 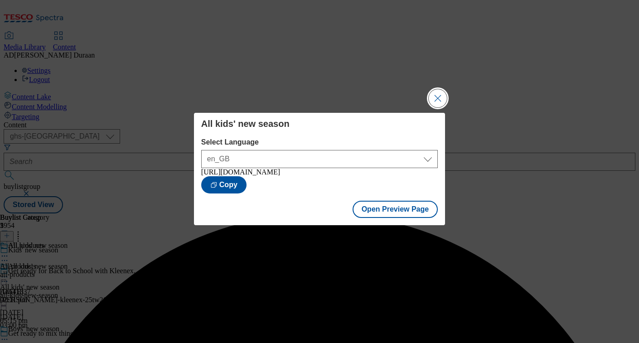 I want to click on button: Copy, so click(x=224, y=185).